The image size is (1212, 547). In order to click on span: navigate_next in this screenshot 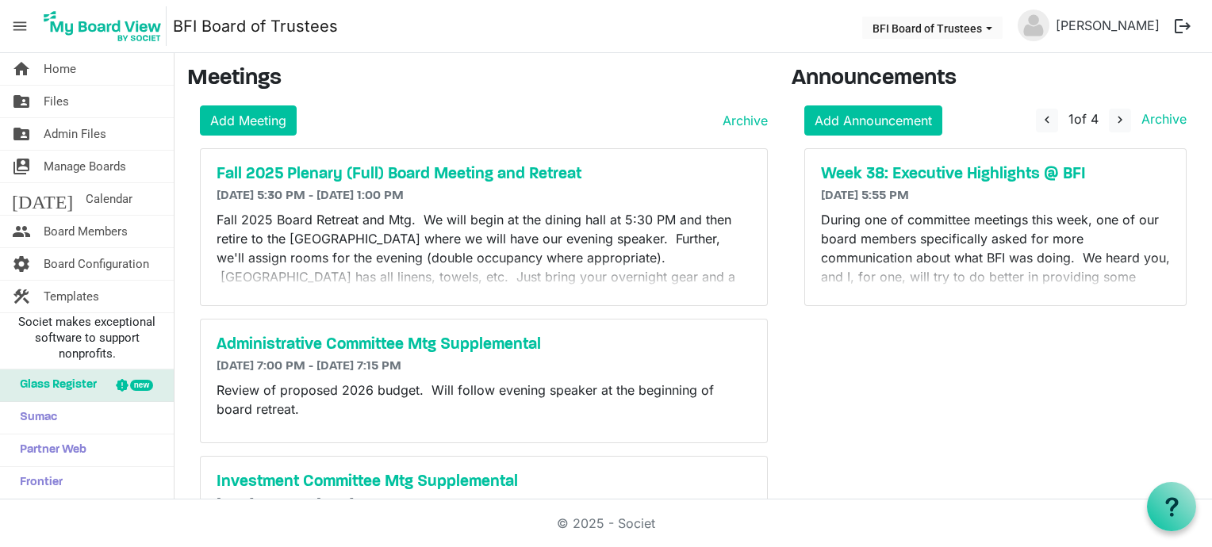, I will do `click(1120, 120)`.